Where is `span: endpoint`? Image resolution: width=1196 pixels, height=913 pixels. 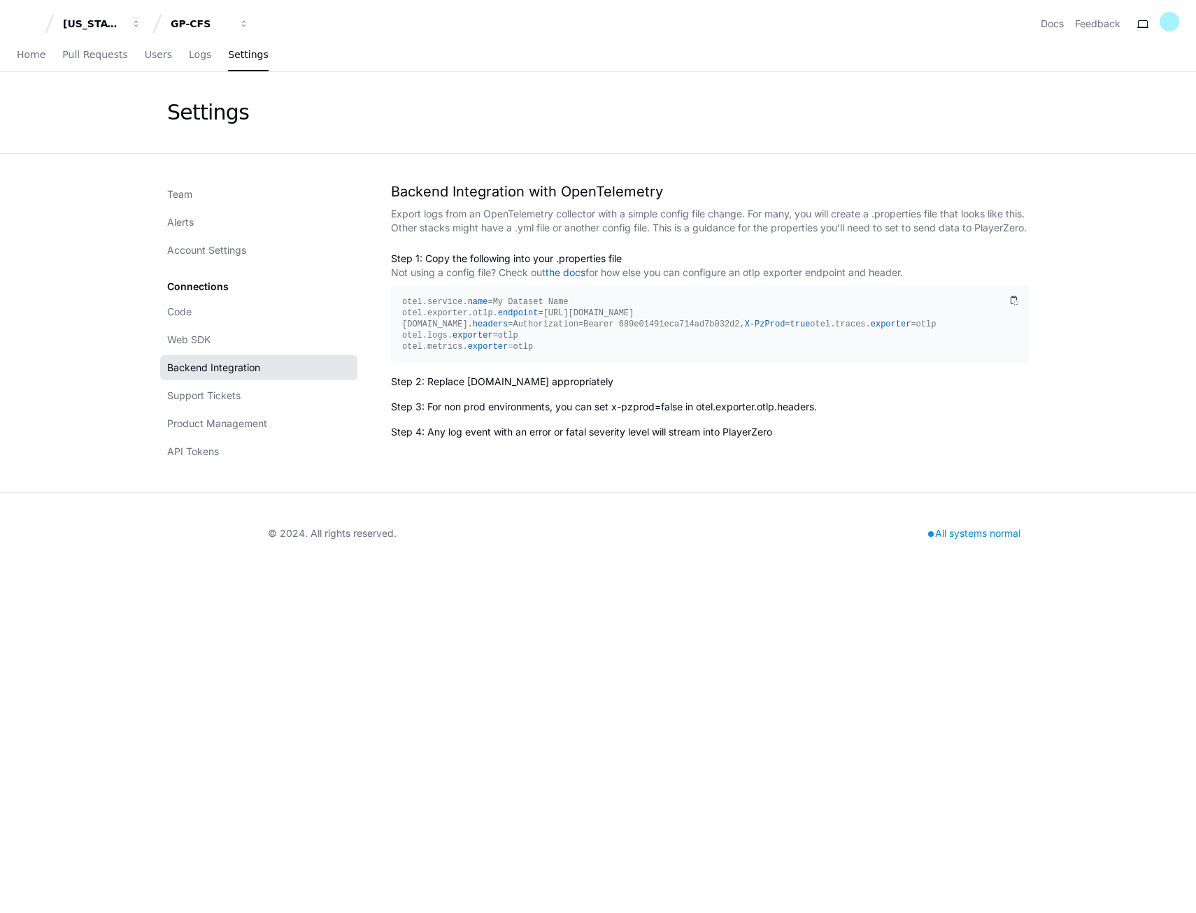
span: endpoint is located at coordinates (518, 313).